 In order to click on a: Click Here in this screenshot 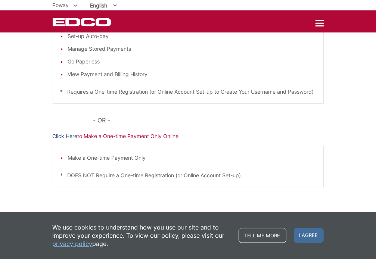, I will do `click(65, 136)`.